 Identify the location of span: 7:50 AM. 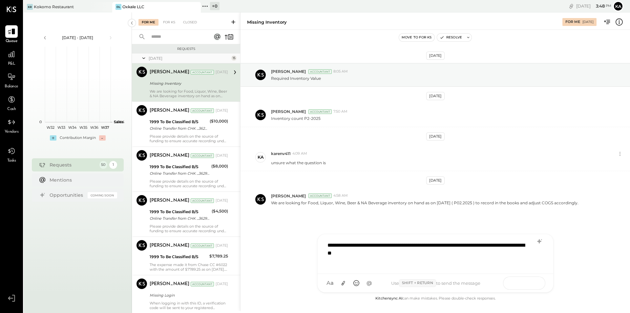
(340, 112).